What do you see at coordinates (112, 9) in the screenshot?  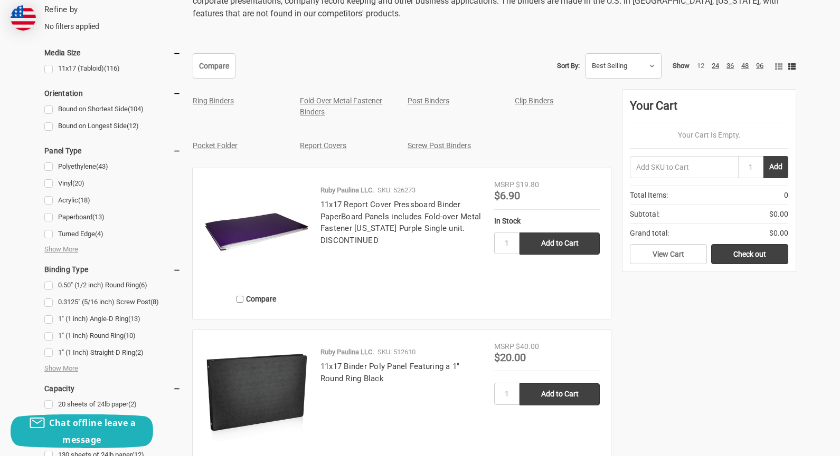 I see `h5: Refine by` at bounding box center [112, 9].